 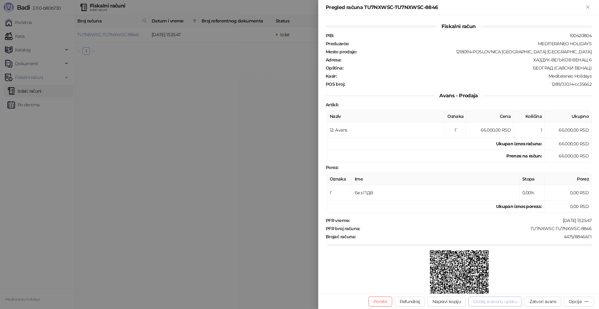 What do you see at coordinates (341, 237) in the screenshot?
I see `strong: Brojač računa :` at bounding box center [341, 237].